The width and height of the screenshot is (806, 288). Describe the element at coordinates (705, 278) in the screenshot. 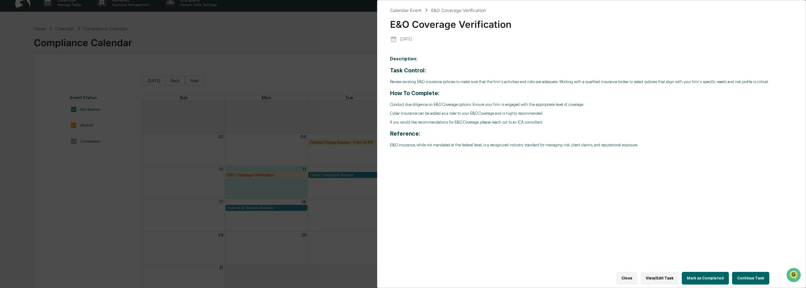

I see `button: Mark as Completed` at that location.